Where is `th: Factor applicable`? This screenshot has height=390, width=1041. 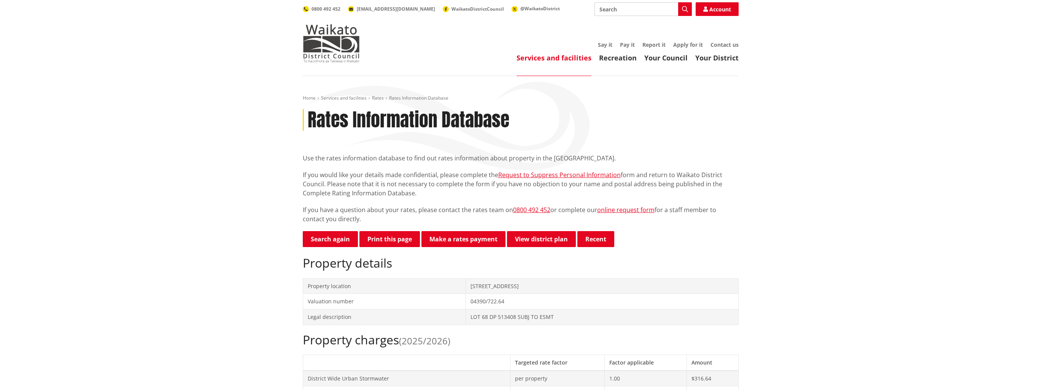
th: Factor applicable is located at coordinates (645, 362).